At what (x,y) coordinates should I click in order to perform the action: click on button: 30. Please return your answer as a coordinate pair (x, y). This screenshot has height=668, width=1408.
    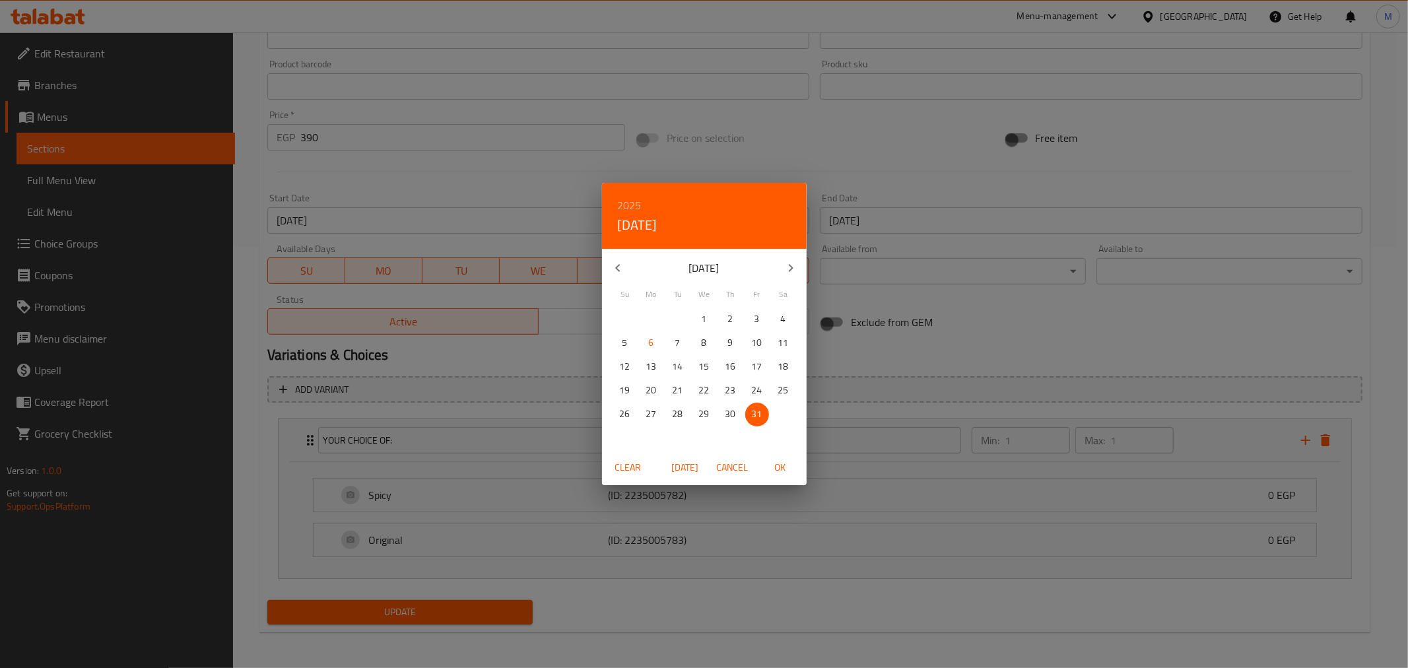
    Looking at the image, I should click on (731, 415).